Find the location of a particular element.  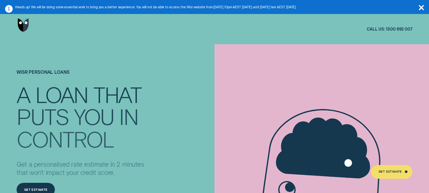

div: LOAN is located at coordinates (62, 94).